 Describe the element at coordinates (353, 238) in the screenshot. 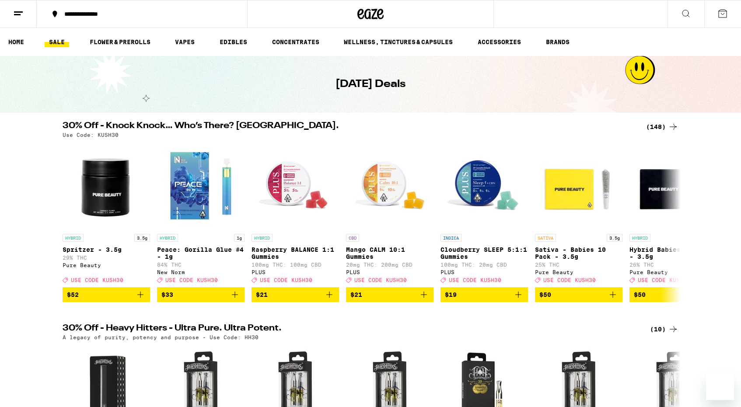

I see `p: CBD` at that location.